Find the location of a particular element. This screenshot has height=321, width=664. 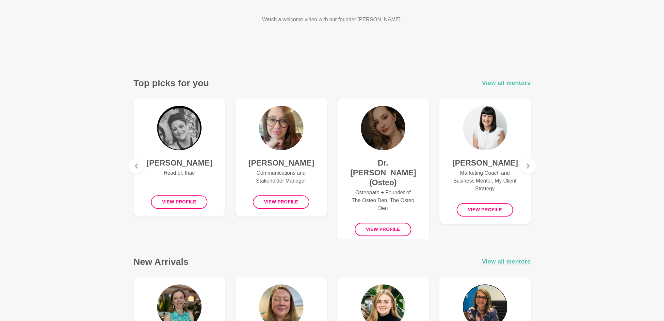

img: Abby Blackmore is located at coordinates (179, 128).